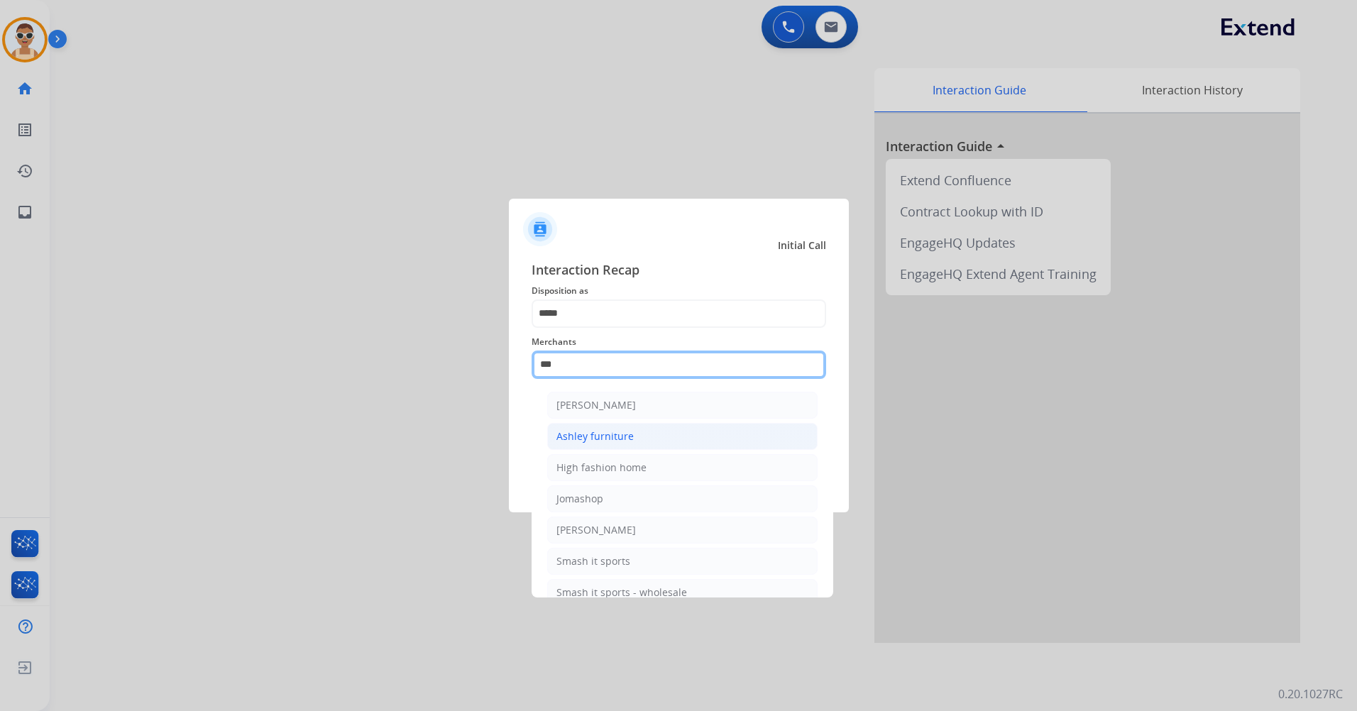 This screenshot has height=711, width=1357. I want to click on img: contactIcon, so click(540, 229).